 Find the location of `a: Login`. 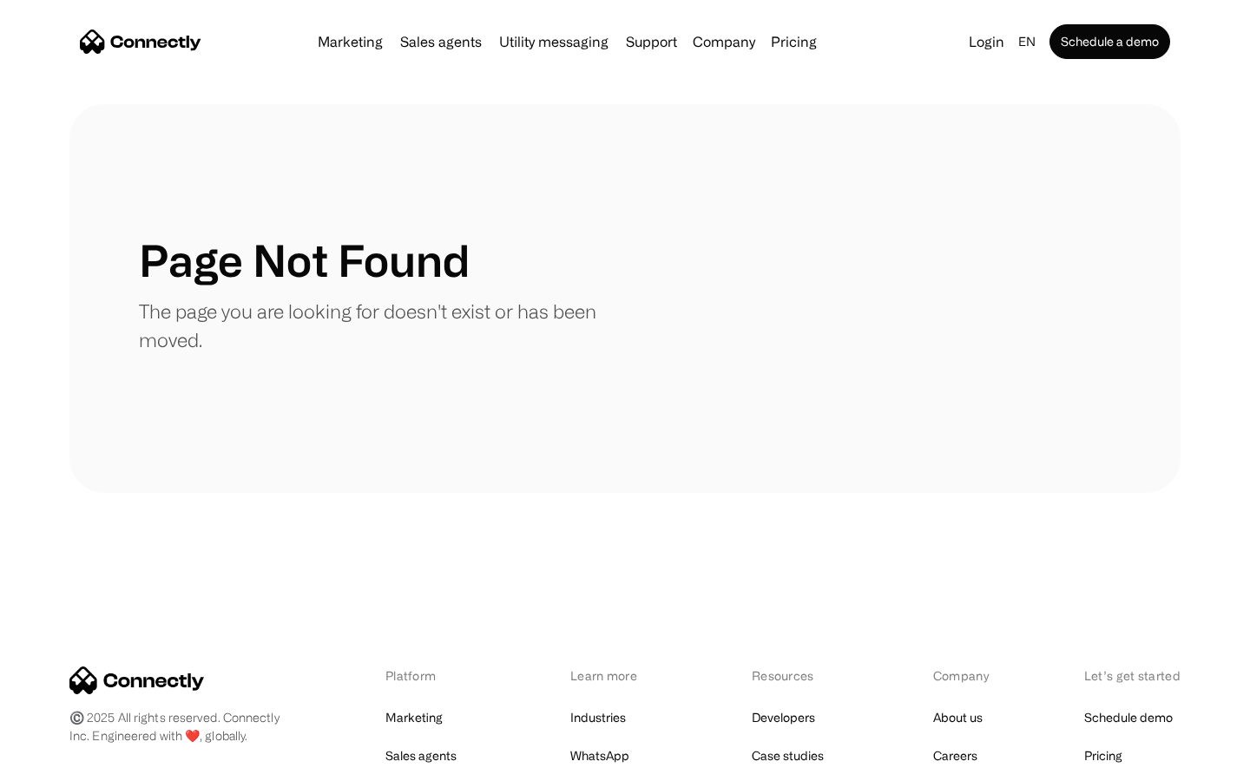

a: Login is located at coordinates (986, 42).